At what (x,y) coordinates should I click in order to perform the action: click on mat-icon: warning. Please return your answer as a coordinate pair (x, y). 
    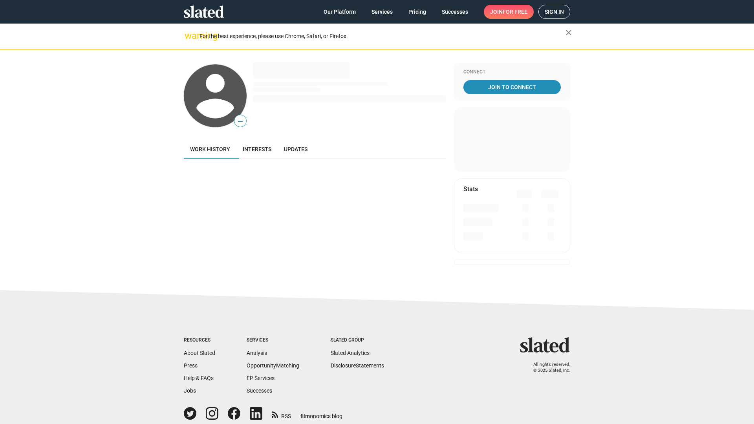
    Looking at the image, I should click on (189, 36).